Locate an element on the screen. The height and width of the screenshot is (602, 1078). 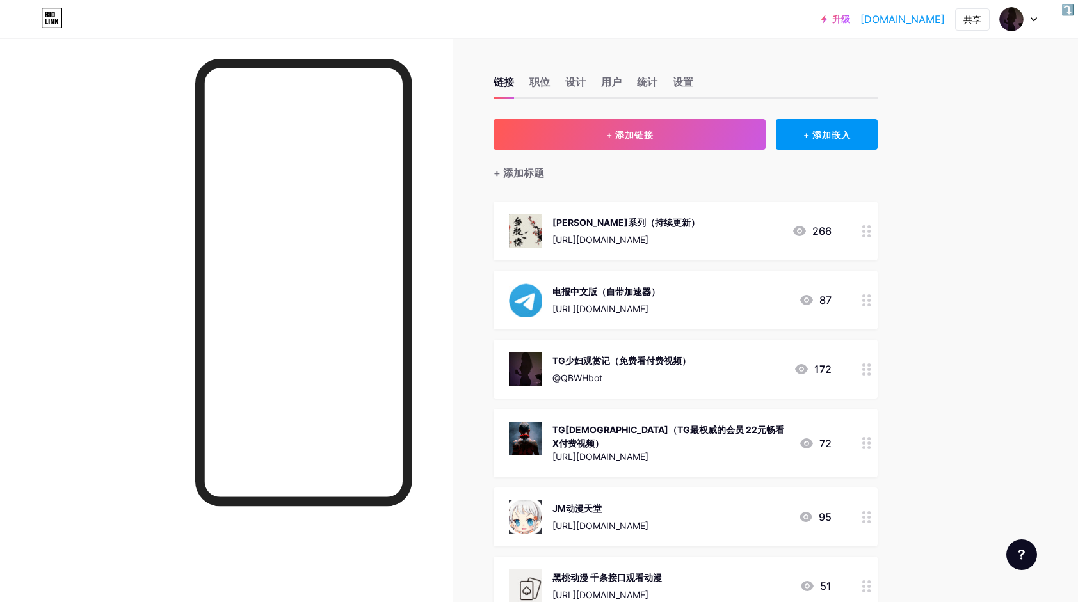
div: 链接 is located at coordinates (504, 86).